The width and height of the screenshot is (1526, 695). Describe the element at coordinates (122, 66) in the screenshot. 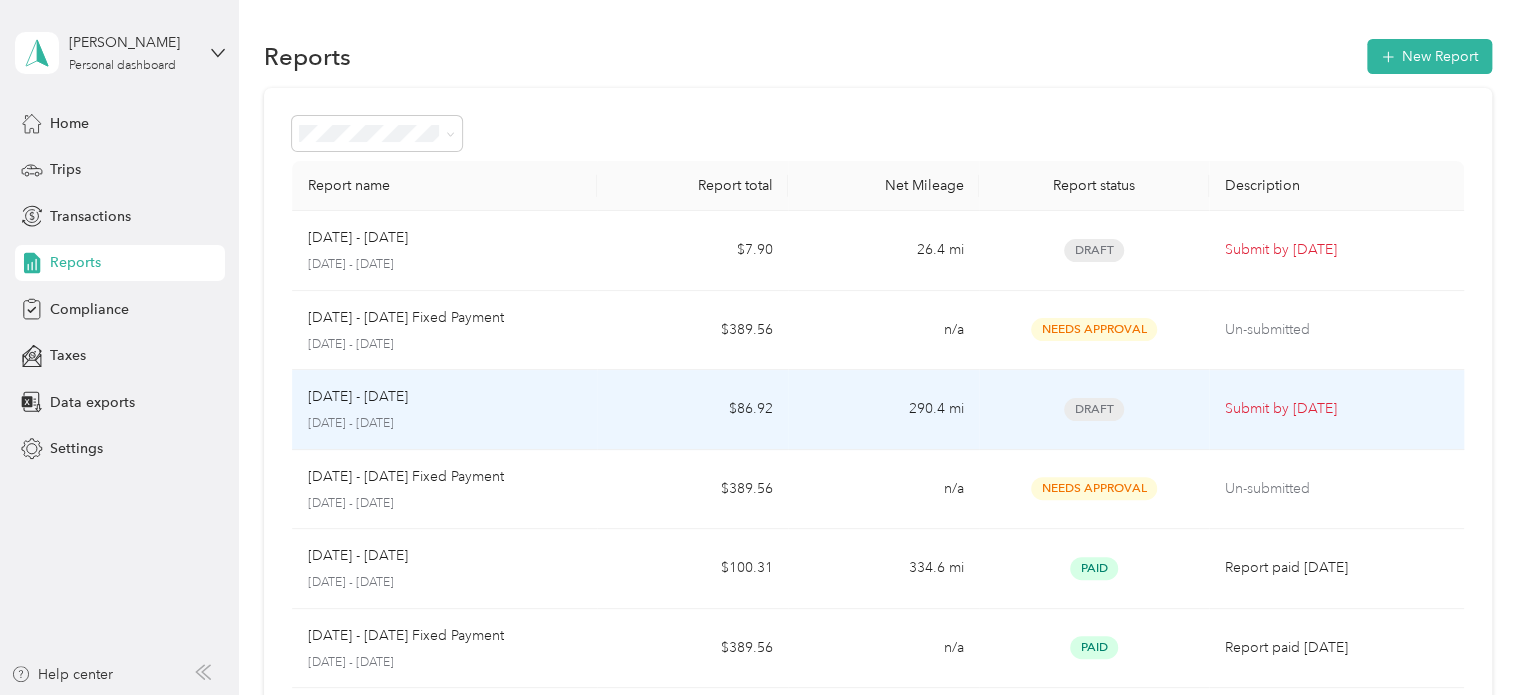

I see `div: Personal dashboard` at that location.